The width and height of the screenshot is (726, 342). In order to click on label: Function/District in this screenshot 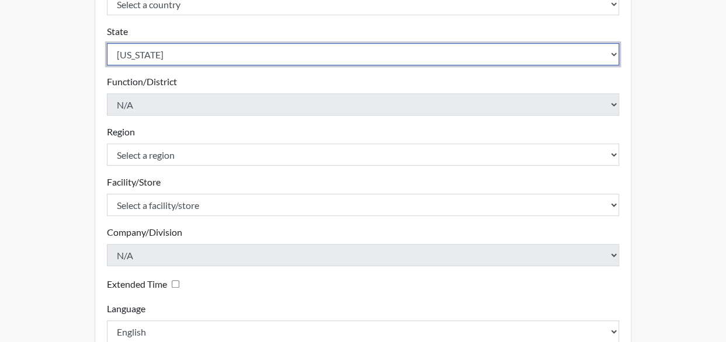, I will do `click(142, 82)`.